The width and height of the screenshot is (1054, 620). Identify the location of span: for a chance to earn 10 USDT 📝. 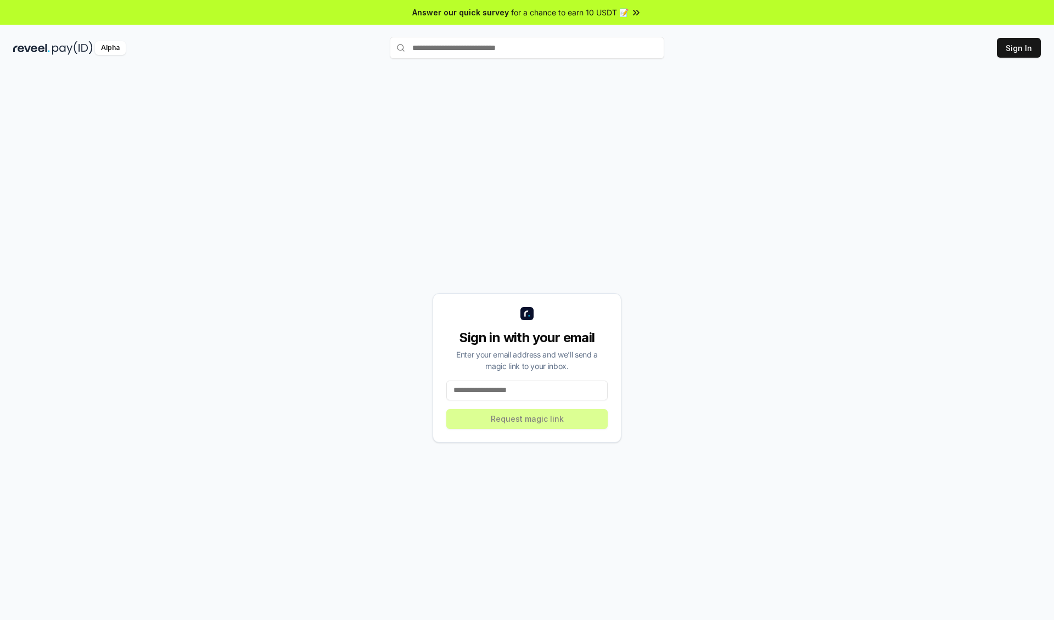
(570, 12).